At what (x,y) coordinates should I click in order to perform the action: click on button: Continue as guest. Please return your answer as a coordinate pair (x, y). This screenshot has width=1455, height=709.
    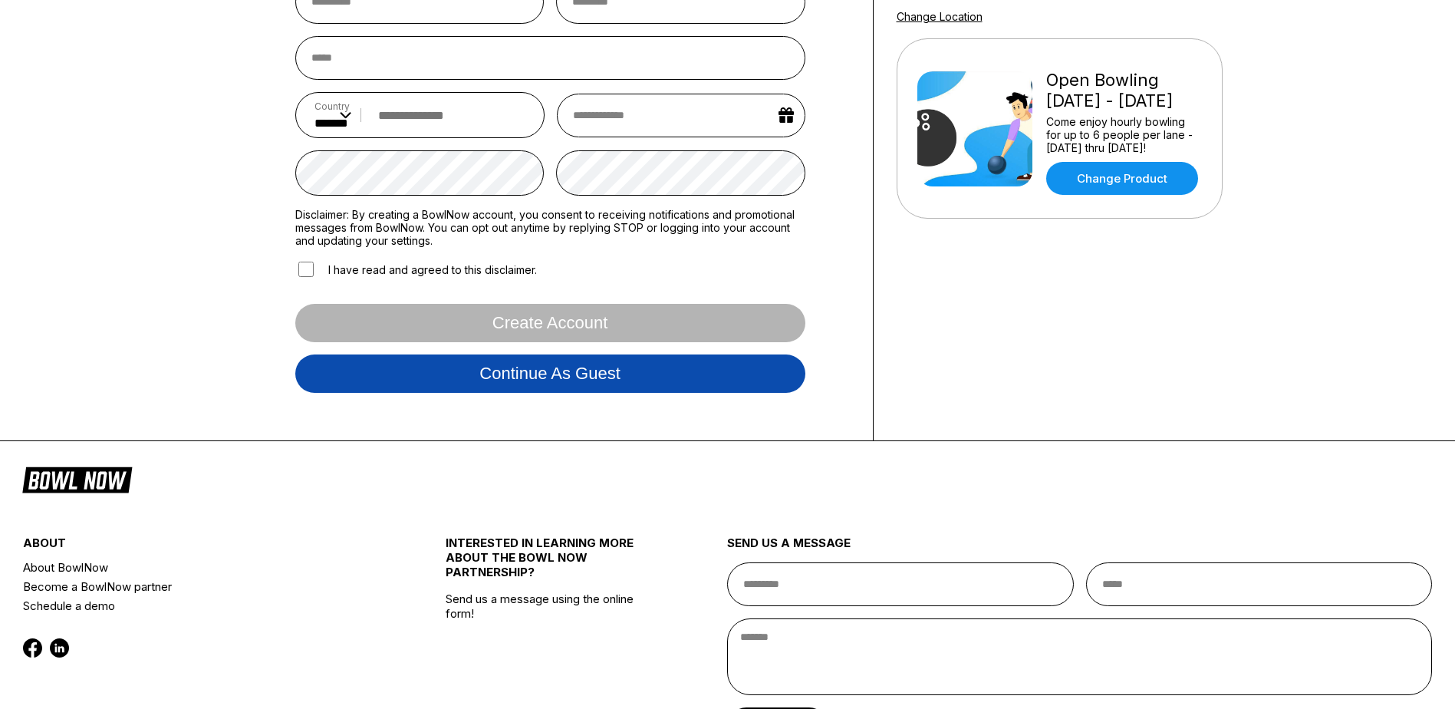
    Looking at the image, I should click on (550, 374).